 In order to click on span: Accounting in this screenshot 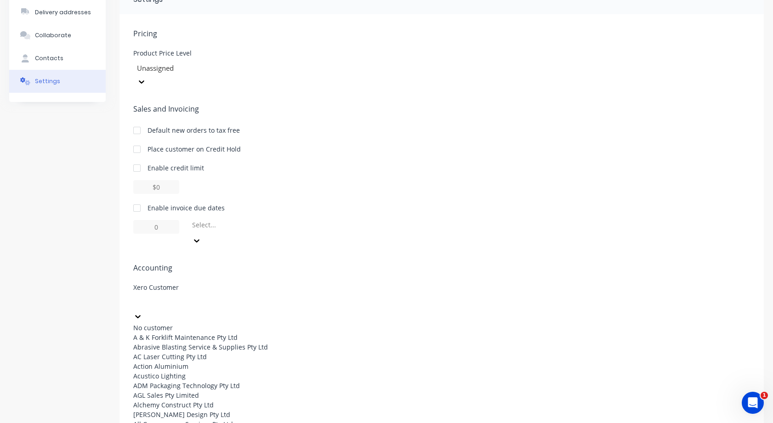, I will do `click(441, 268)`.